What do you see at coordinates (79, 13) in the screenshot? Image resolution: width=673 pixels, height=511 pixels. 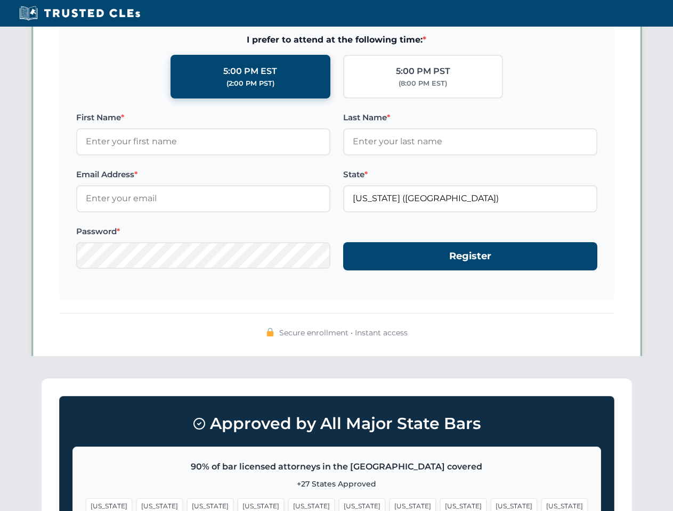 I see `img: Trusted CLEs` at bounding box center [79, 13].